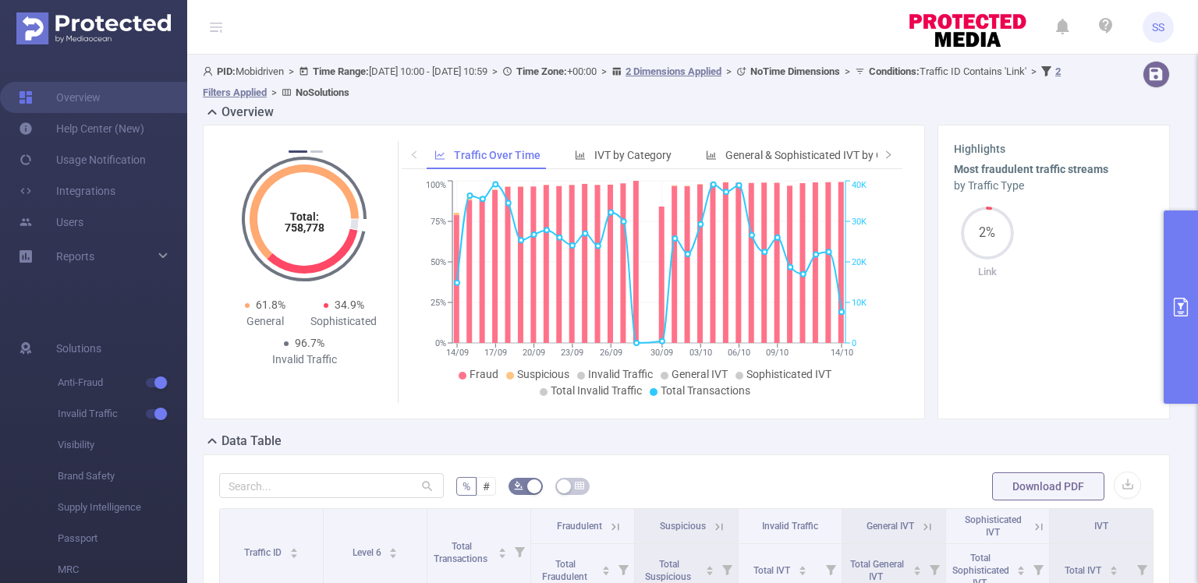 The height and width of the screenshot is (583, 1198). I want to click on span: Traffic ID Contains 'Link', so click(948, 71).